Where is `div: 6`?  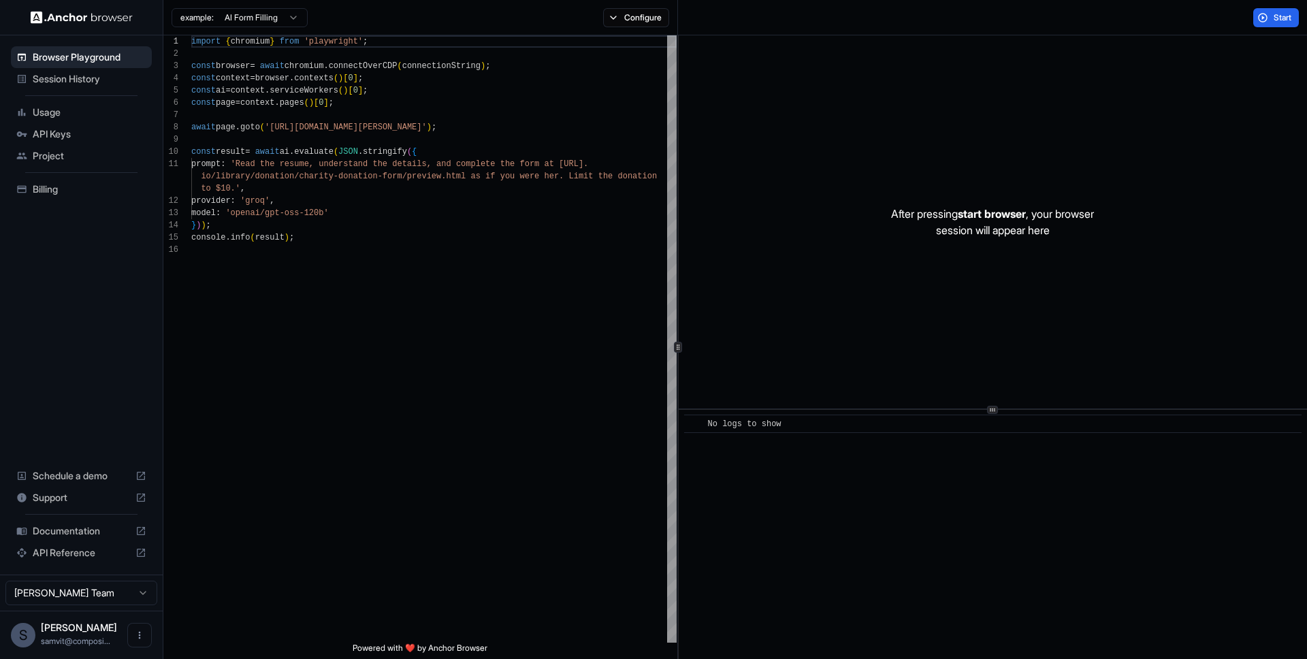
div: 6 is located at coordinates (171, 103).